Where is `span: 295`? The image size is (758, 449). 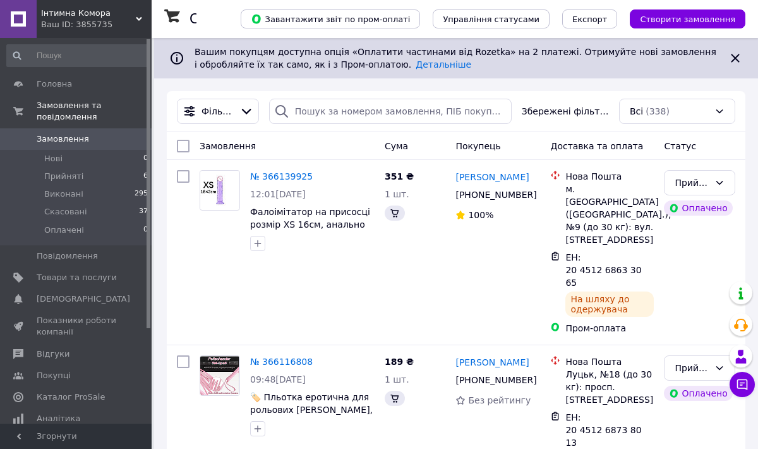
span: 295 is located at coordinates (141, 194).